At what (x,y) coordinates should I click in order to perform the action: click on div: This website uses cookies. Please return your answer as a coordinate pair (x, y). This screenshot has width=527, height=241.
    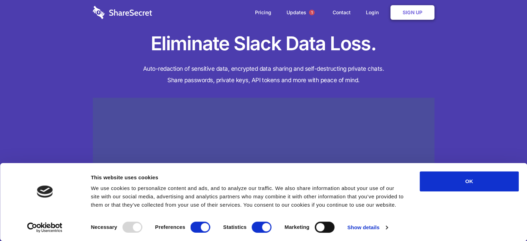
    Looking at the image, I should click on (247, 177).